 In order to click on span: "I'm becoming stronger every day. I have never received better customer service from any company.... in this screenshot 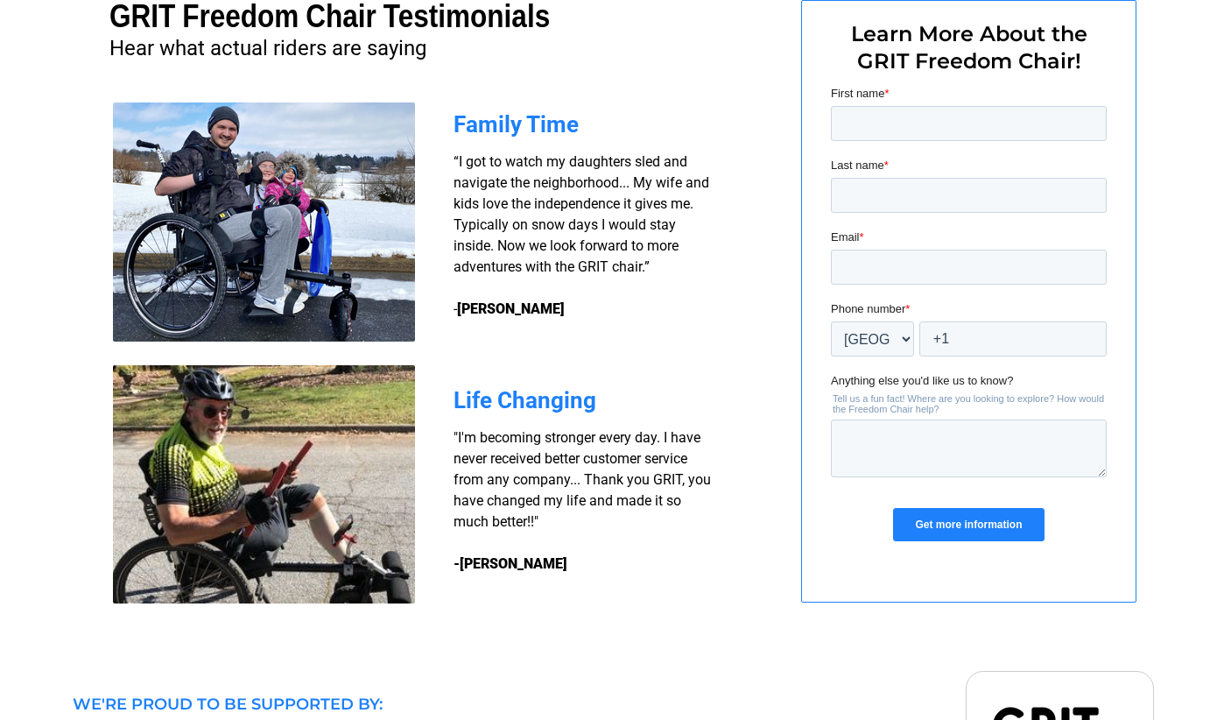, I will do `click(582, 479)`.